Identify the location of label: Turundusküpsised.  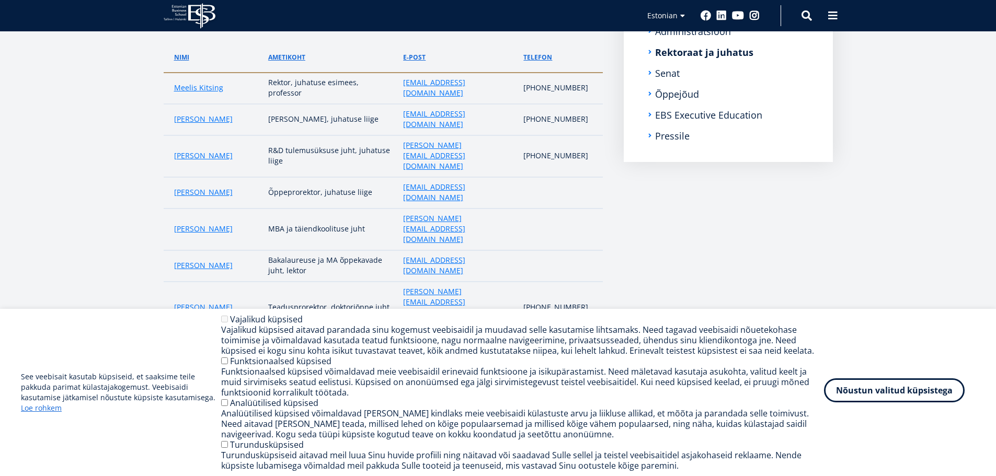
(267, 445).